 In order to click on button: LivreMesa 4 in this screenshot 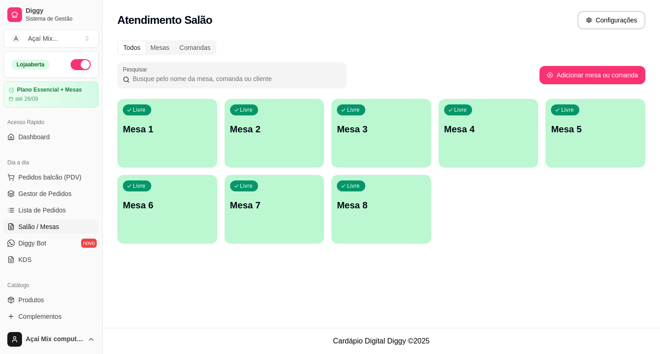, I will do `click(488, 133)`.